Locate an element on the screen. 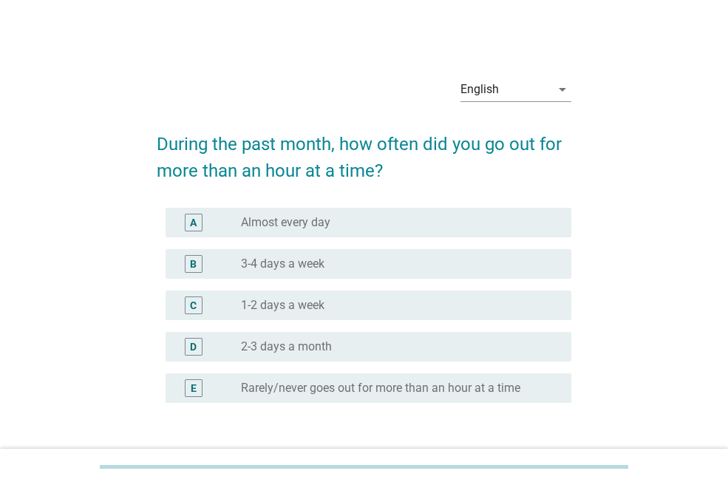 Image resolution: width=728 pixels, height=485 pixels. label: Rarely/never goes out for more than an hour at a time is located at coordinates (381, 388).